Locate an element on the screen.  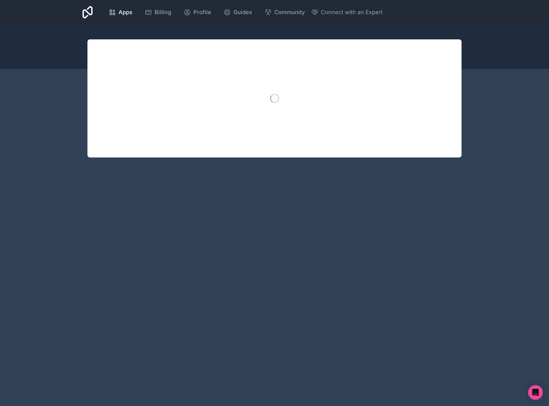
div: Open Intercom Messenger is located at coordinates (535, 393).